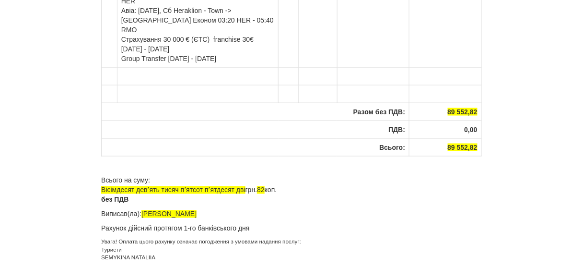 Image resolution: width=583 pixels, height=267 pixels. What do you see at coordinates (292, 214) in the screenshot?
I see `p: Виписав(ла):` at bounding box center [292, 214].